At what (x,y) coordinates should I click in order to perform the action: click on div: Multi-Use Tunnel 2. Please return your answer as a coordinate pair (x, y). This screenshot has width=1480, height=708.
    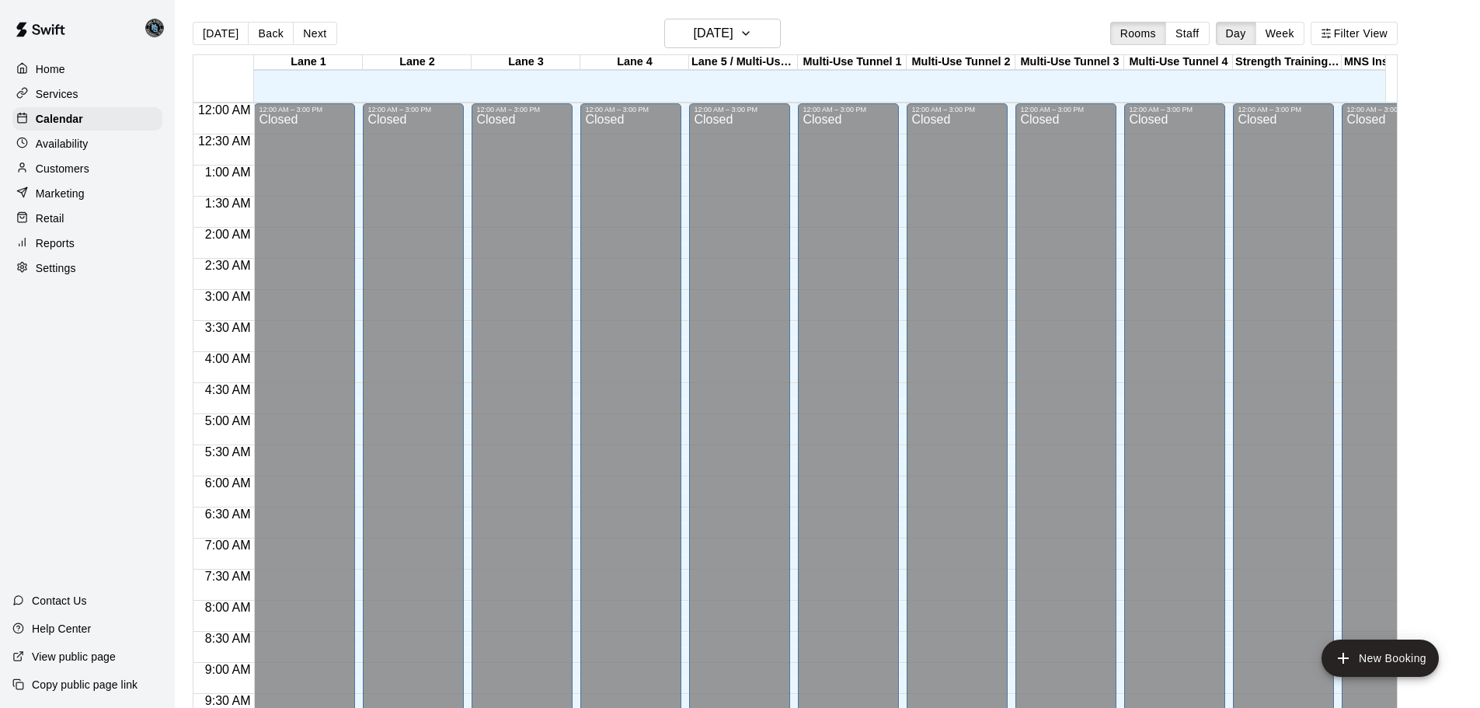
    Looking at the image, I should click on (961, 62).